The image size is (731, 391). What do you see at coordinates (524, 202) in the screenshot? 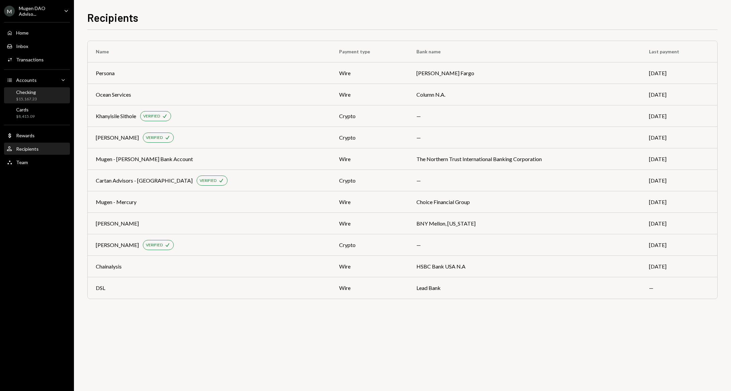
I see `td: Choice Financial Group` at bounding box center [524, 202].